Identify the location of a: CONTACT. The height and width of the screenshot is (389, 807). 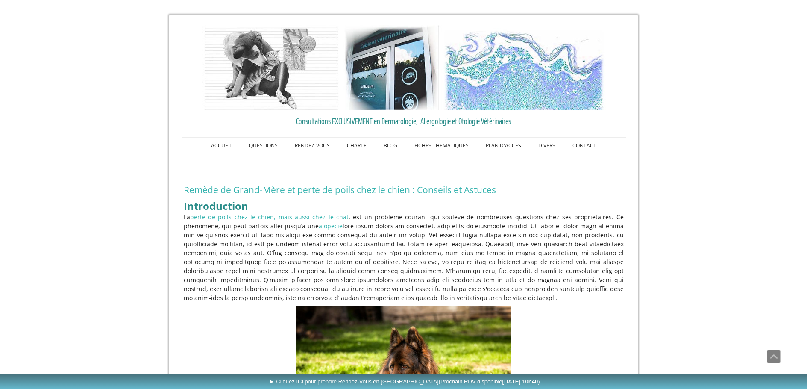
(585, 146).